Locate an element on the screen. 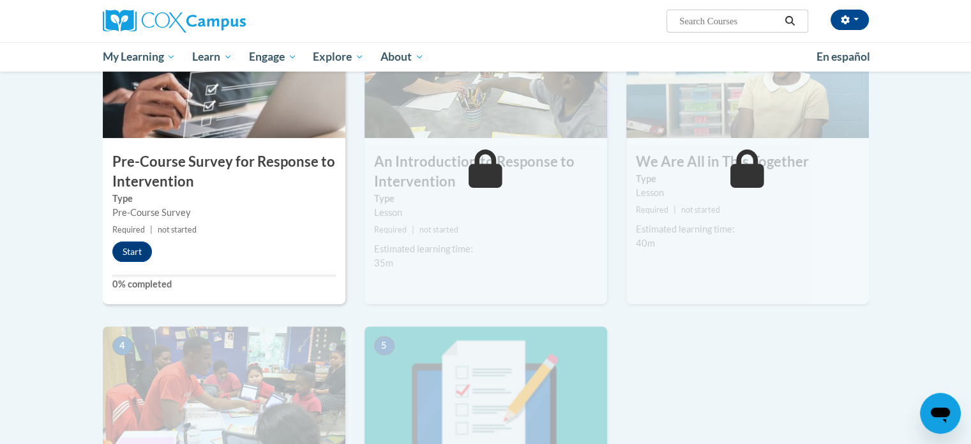 This screenshot has width=971, height=444. button: Search is located at coordinates (790, 21).